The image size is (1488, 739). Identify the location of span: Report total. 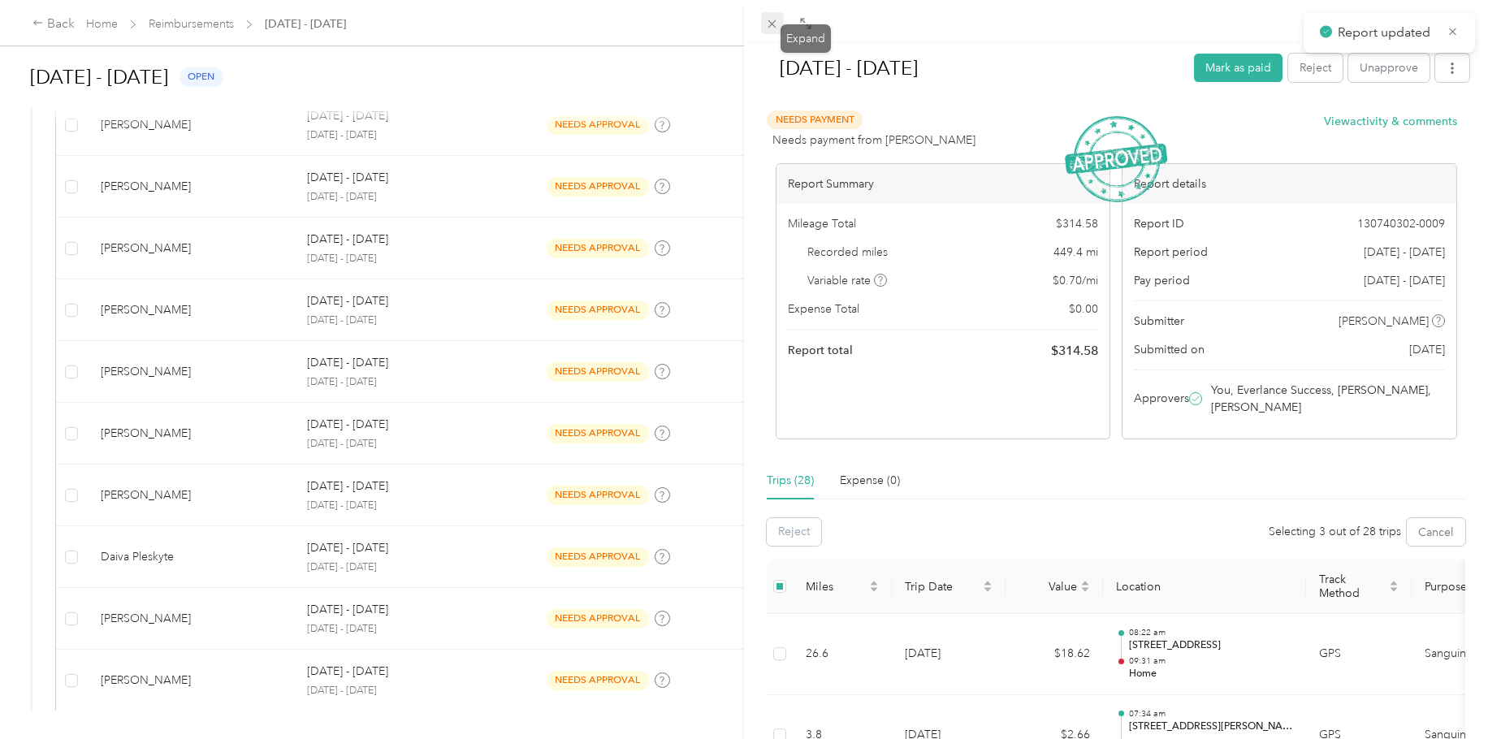
(820, 350).